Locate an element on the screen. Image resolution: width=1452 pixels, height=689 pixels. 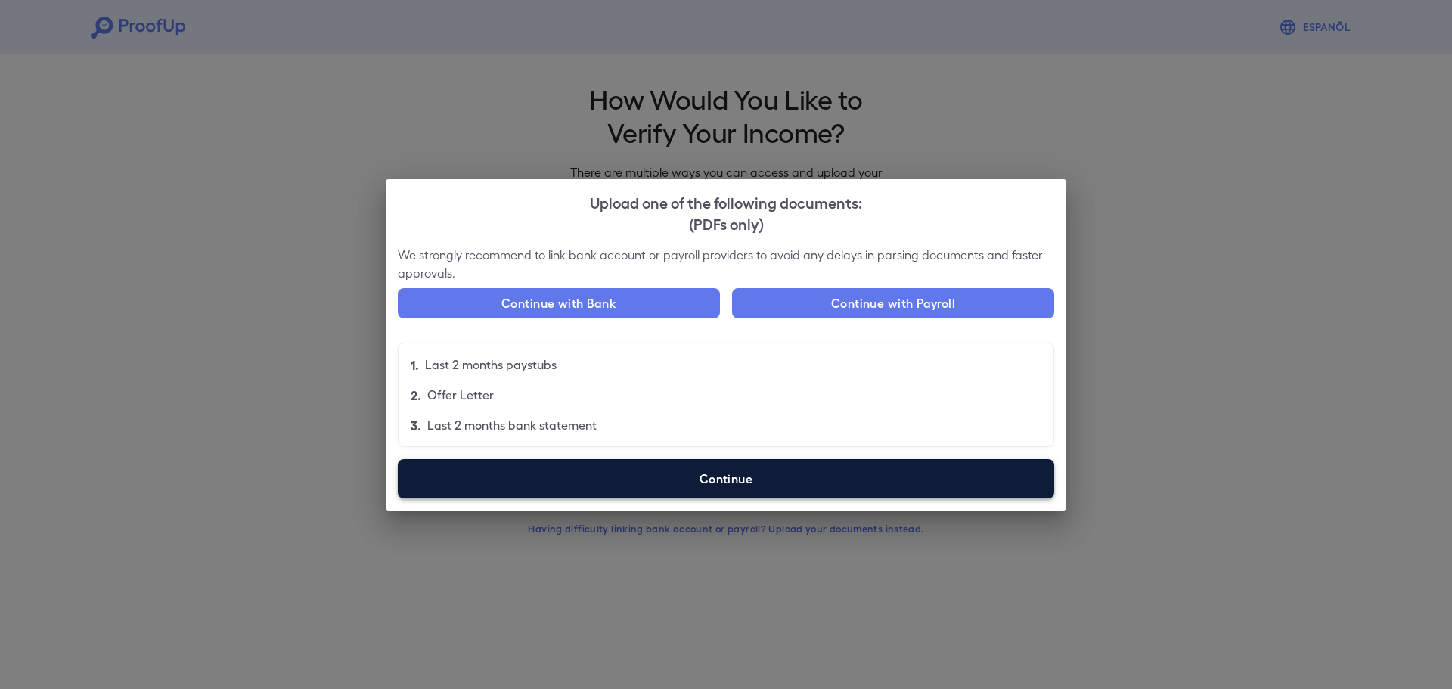
p: Last 2 months paystubs is located at coordinates (491, 365).